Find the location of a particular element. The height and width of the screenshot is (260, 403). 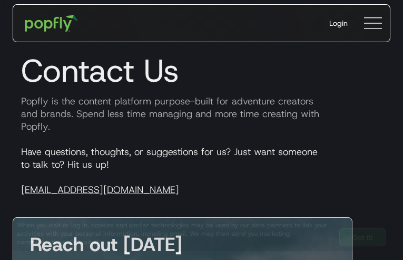

a: home is located at coordinates (51, 23).